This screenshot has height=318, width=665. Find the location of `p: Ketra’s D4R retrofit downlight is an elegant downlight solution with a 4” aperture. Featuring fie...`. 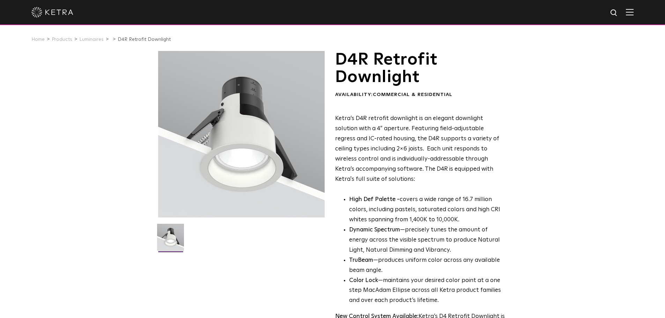

p: Ketra’s D4R retrofit downlight is an elegant downlight solution with a 4” aperture. Featuring fie... is located at coordinates (420, 149).